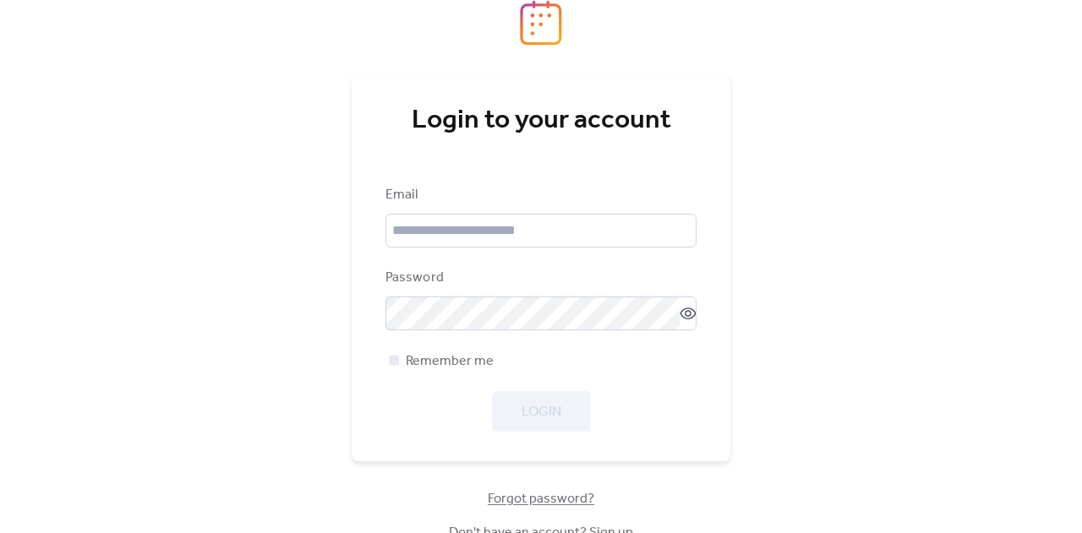 The height and width of the screenshot is (533, 1082). What do you see at coordinates (541, 121) in the screenshot?
I see `div: Login to your account` at bounding box center [541, 121].